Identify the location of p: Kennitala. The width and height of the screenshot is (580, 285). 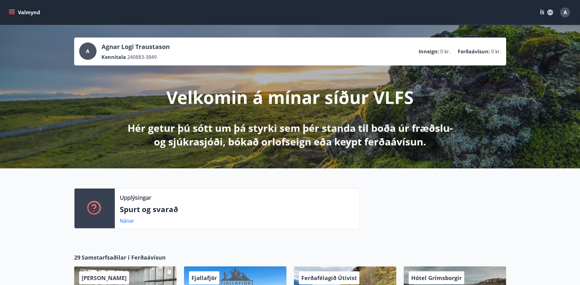
(114, 57).